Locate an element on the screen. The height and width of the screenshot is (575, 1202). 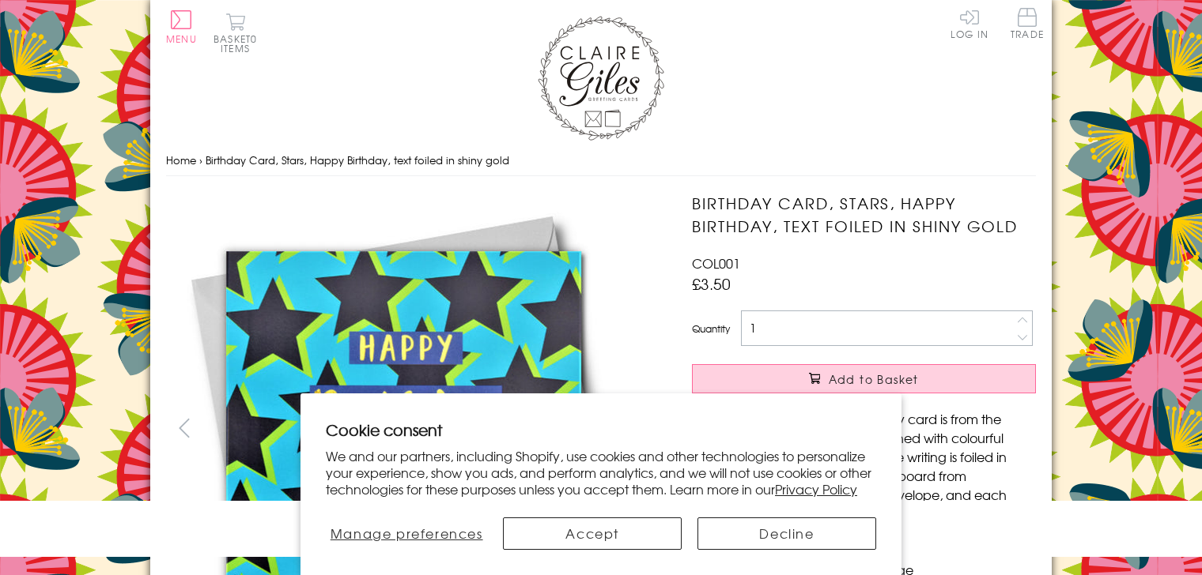
a: Home is located at coordinates (181, 160).